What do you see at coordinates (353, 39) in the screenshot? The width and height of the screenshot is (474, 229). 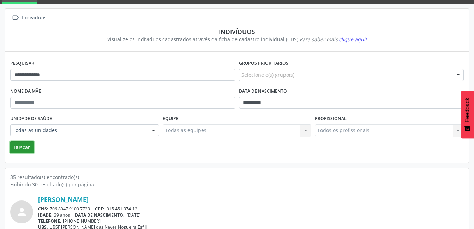 I see `span: clique aqui!` at bounding box center [353, 39].